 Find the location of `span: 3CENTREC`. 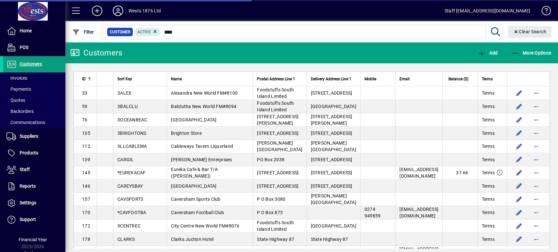

span: 3CENTREC is located at coordinates (129, 226).